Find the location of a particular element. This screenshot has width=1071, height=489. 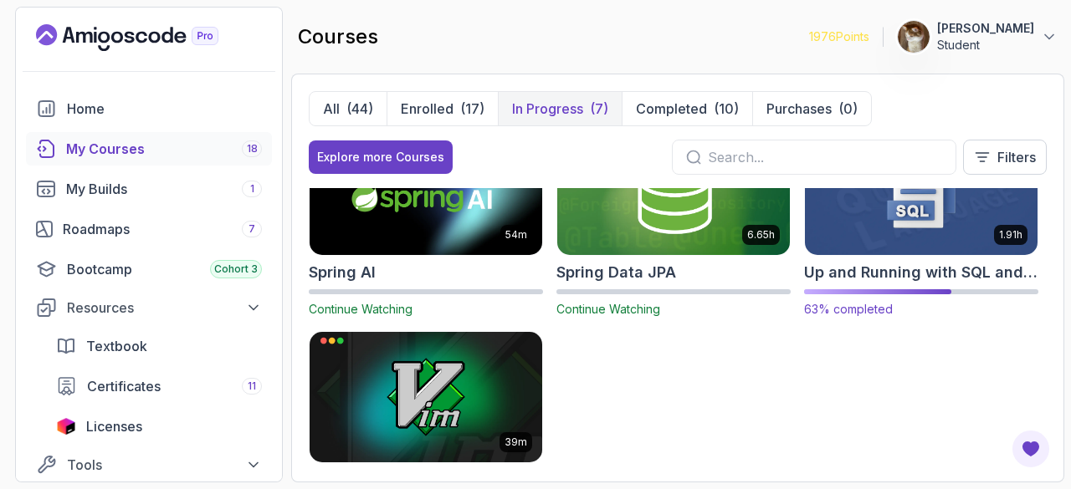

div: Explore more Courses is located at coordinates (381, 157).